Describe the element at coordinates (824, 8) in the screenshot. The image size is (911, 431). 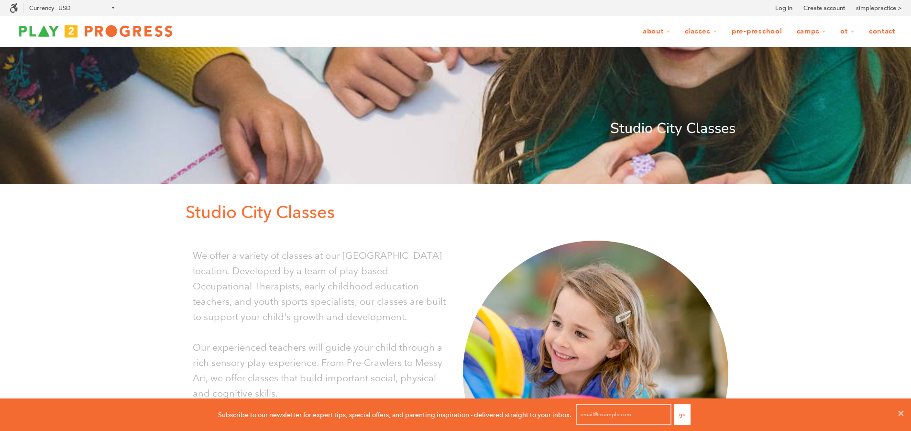
I see `a: Create account` at that location.